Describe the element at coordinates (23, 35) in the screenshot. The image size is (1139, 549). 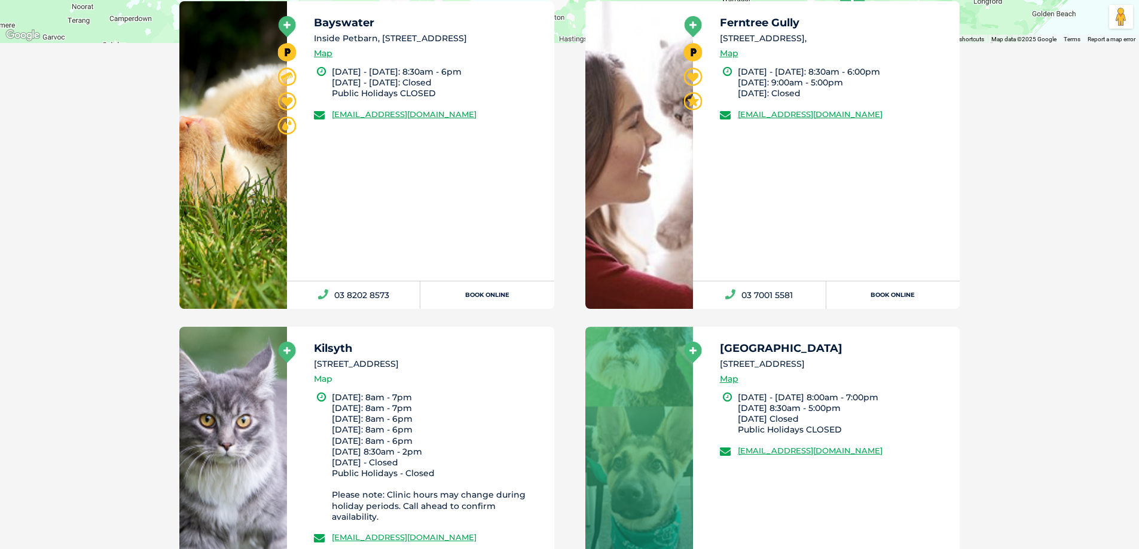
I see `a: Open this area in Google Maps (opens a new window)` at that location.